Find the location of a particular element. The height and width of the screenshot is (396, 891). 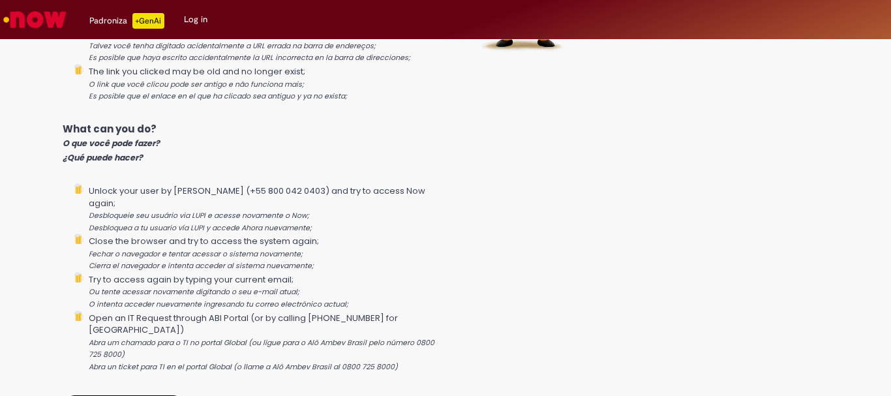

li: The link you clicked may be old and no longer exist; is located at coordinates (262, 83).